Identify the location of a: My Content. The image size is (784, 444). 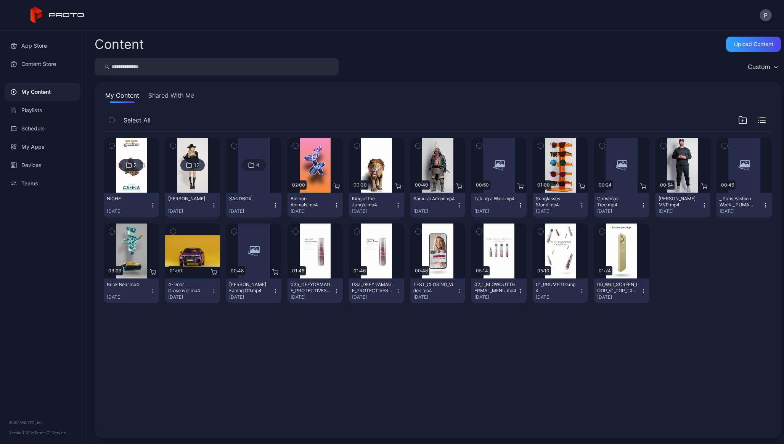
(42, 92).